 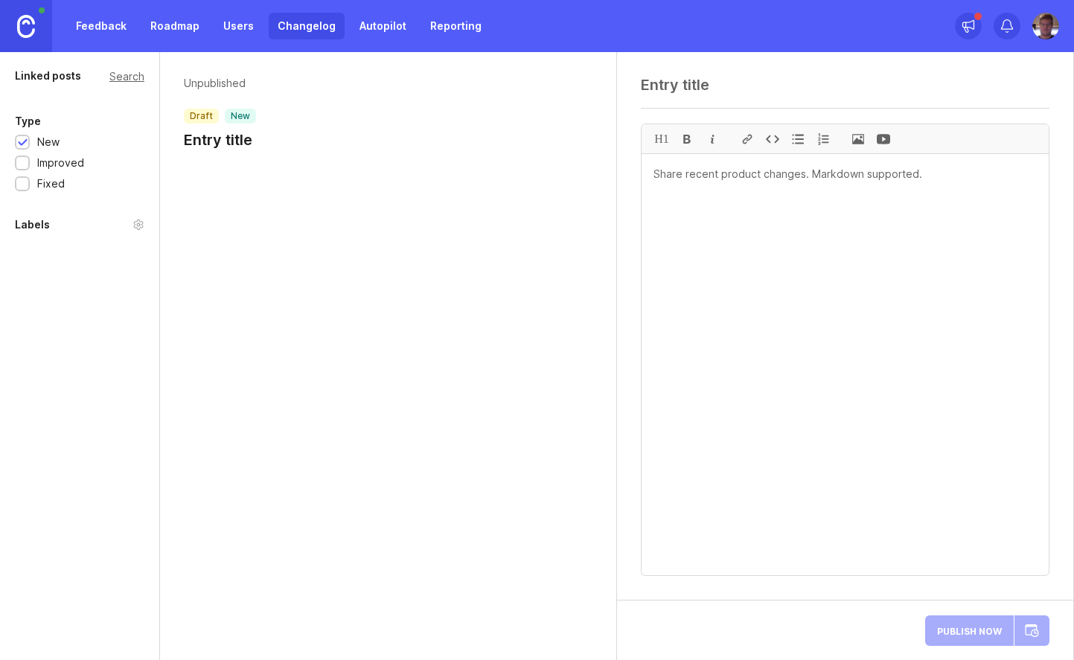 What do you see at coordinates (127, 76) in the screenshot?
I see `div: Search` at bounding box center [127, 76].